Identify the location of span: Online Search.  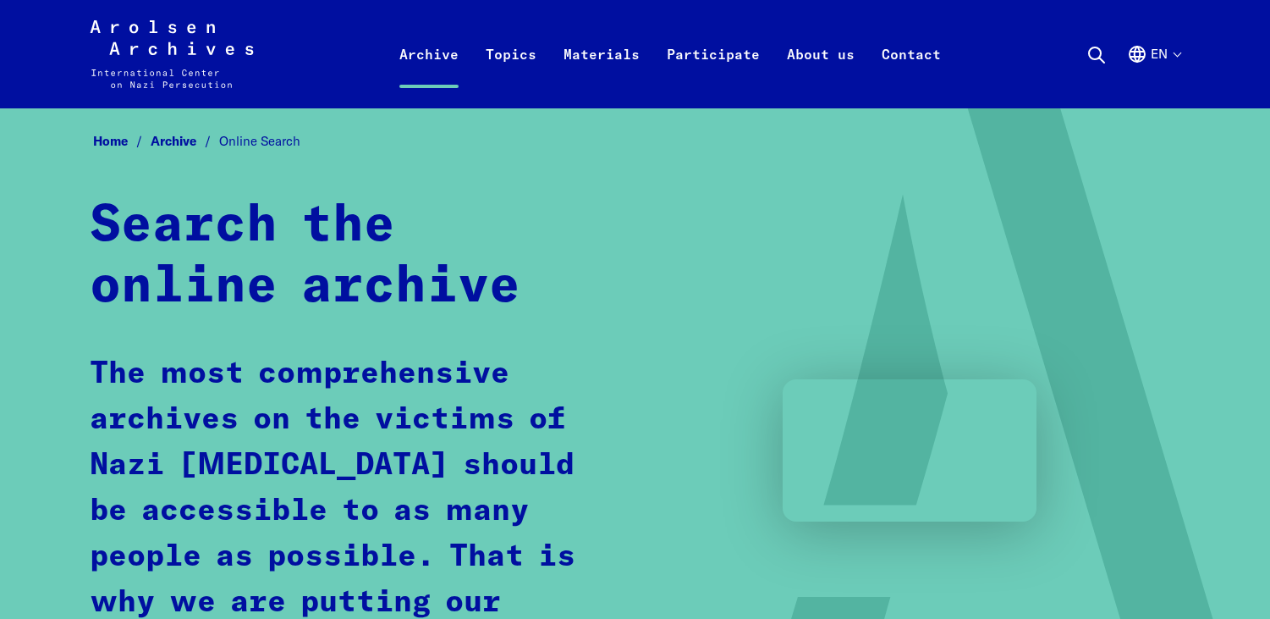
(260, 141).